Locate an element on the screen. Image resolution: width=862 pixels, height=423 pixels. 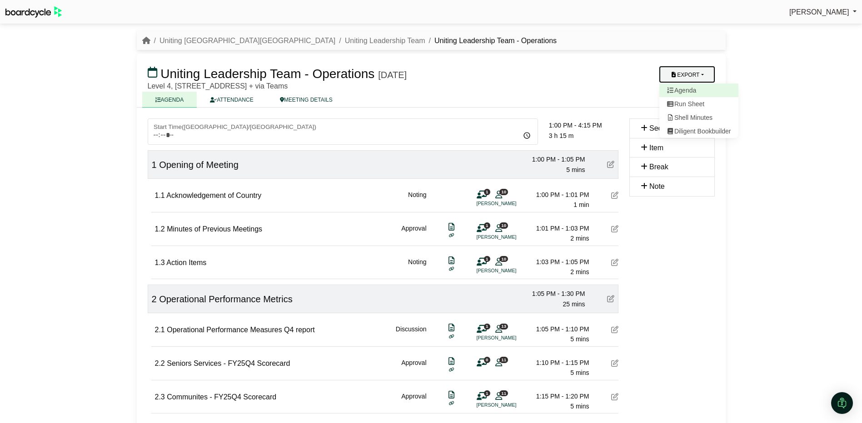
a: ATTENDANCE is located at coordinates (231, 99).